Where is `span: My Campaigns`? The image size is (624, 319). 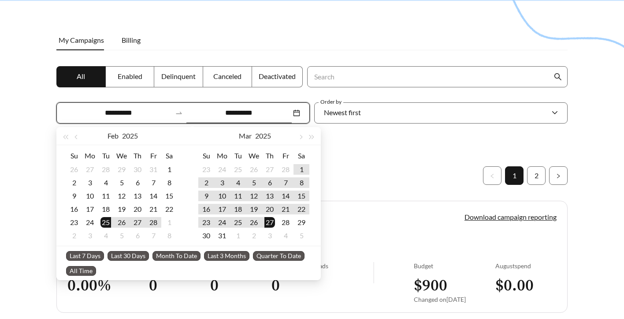
span: My Campaigns is located at coordinates (81, 40).